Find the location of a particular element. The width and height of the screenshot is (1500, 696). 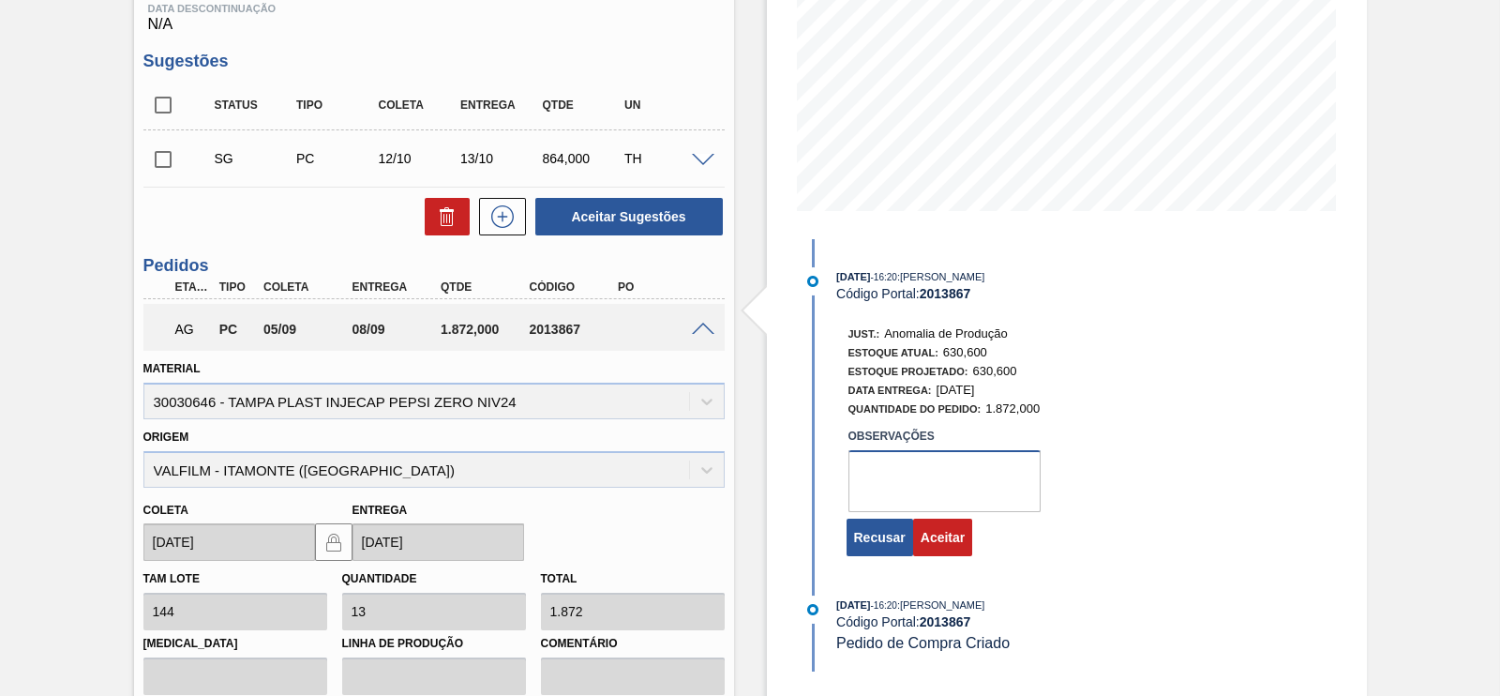

span: Data Entrega: is located at coordinates (890, 390).